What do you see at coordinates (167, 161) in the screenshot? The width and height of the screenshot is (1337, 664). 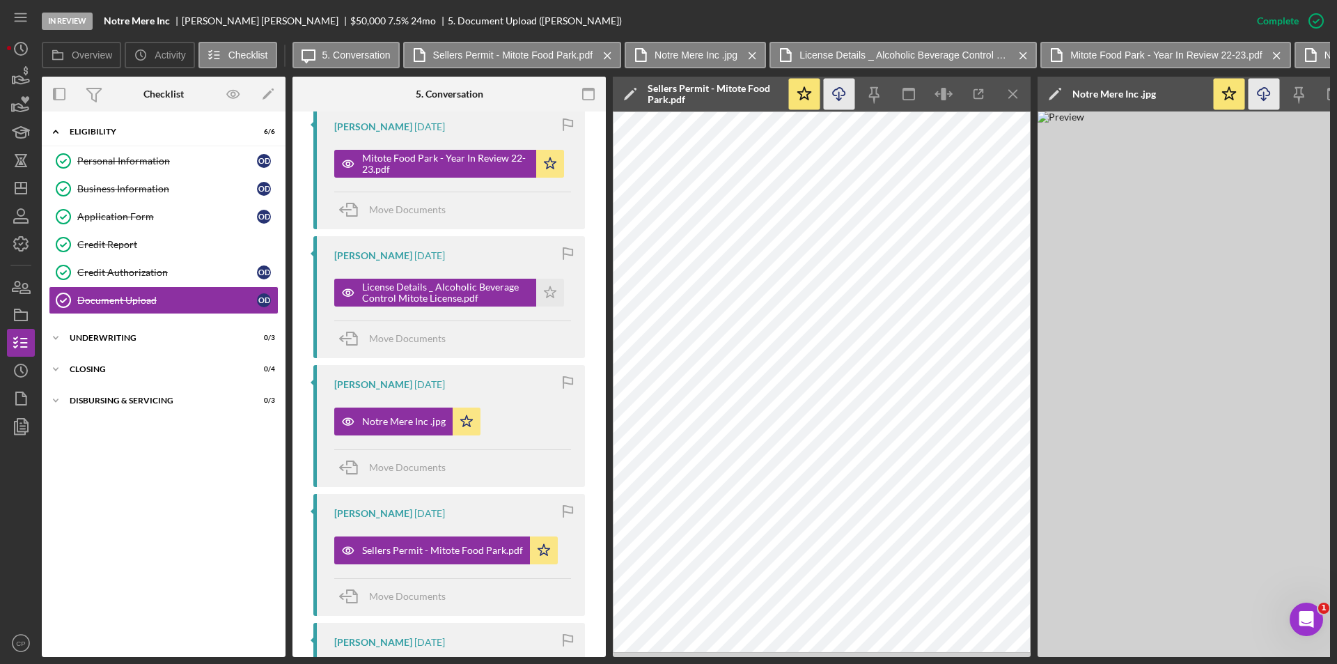 I see `div: Personal Information` at bounding box center [167, 161].